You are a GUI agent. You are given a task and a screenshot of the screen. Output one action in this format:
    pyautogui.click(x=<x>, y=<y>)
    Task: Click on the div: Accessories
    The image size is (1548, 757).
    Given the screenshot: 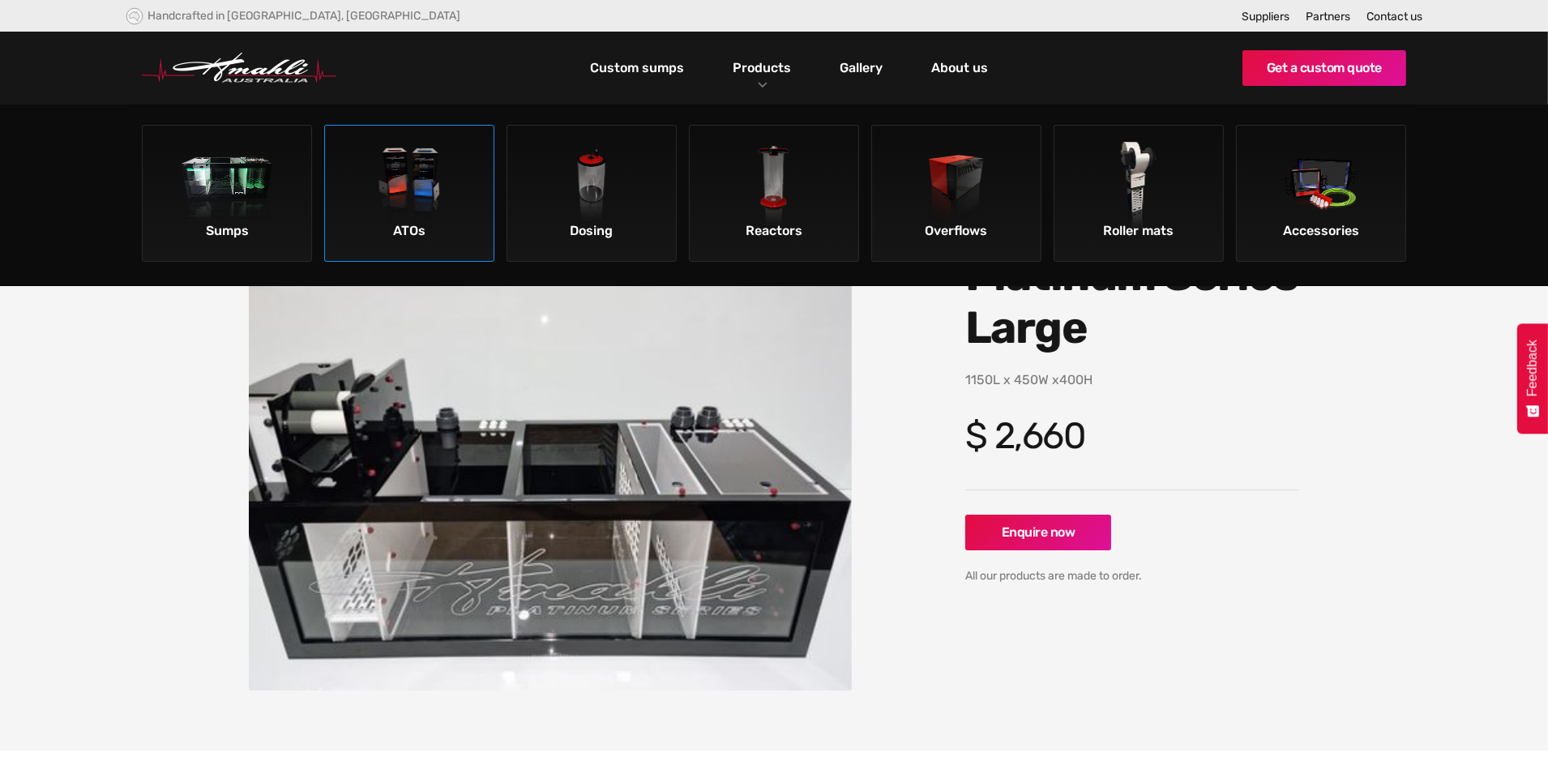 What is the action you would take?
    pyautogui.click(x=1321, y=231)
    